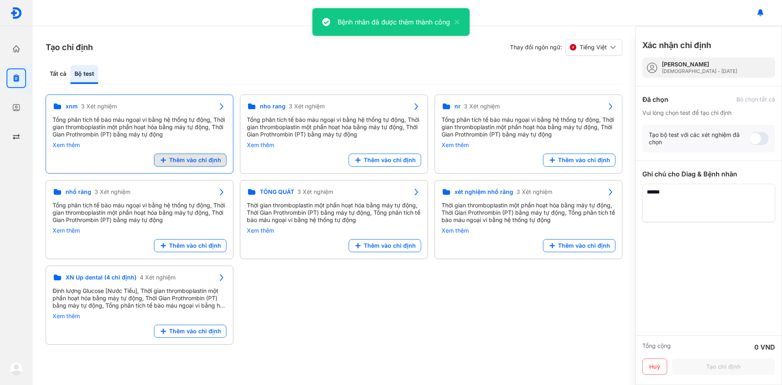  What do you see at coordinates (677, 45) in the screenshot?
I see `h3: Xác nhận chỉ định` at bounding box center [677, 45].